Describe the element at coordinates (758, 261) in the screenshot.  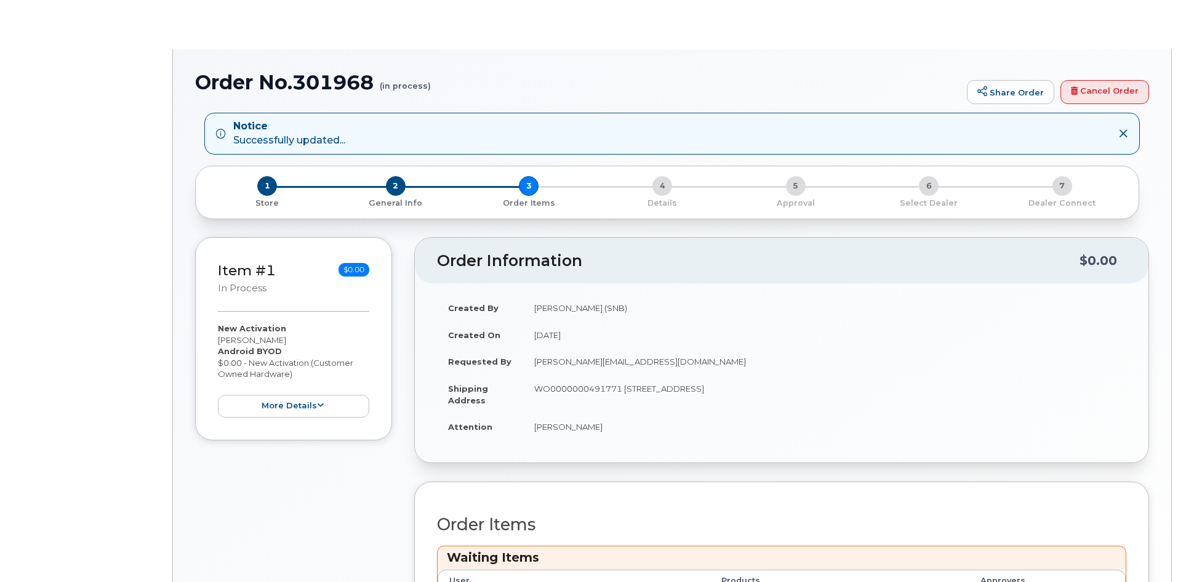
I see `h2: Order Information` at that location.